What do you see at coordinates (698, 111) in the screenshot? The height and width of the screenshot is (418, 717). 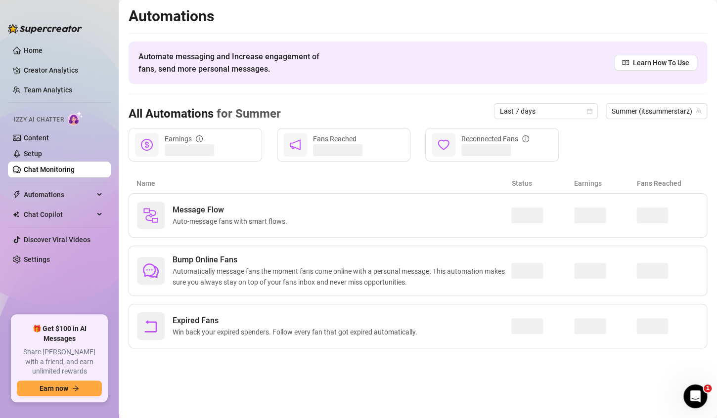 I see `span: team` at bounding box center [698, 111].